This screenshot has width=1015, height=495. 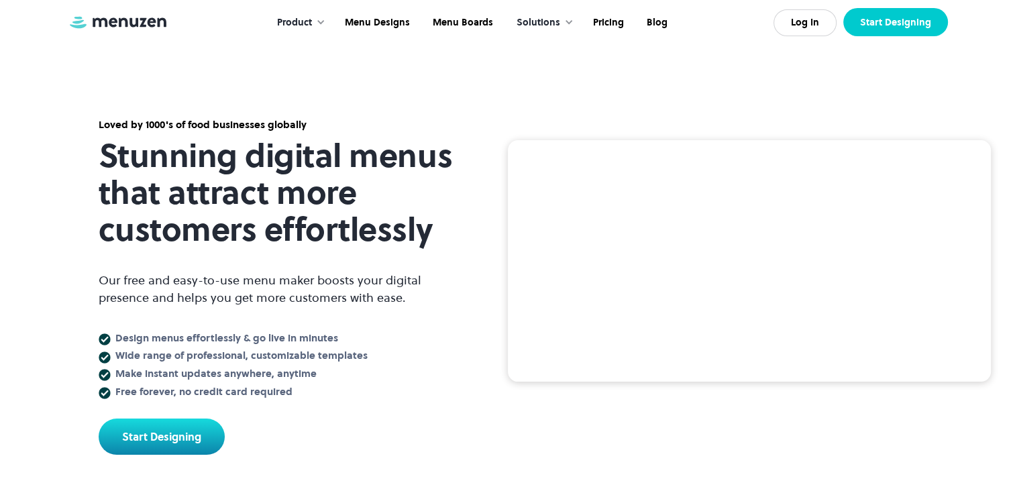 I want to click on a: Menu Designs, so click(x=376, y=23).